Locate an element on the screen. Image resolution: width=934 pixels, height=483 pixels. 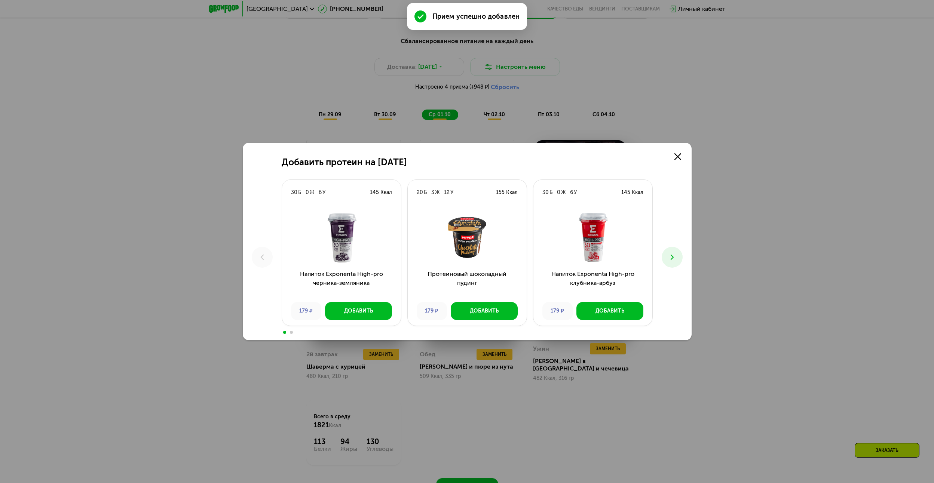
img: Протеиновый шоколадный пудинг is located at coordinates (467, 237).